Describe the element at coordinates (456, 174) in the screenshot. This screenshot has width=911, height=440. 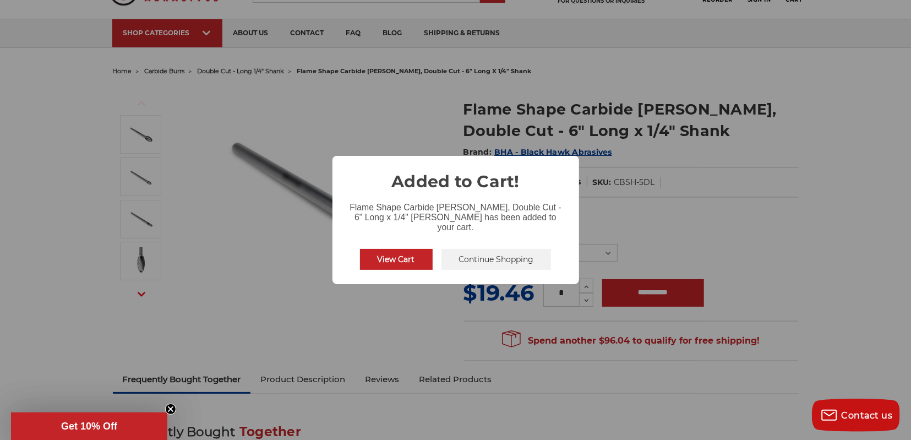
I see `h2: Added to Cart!` at that location.